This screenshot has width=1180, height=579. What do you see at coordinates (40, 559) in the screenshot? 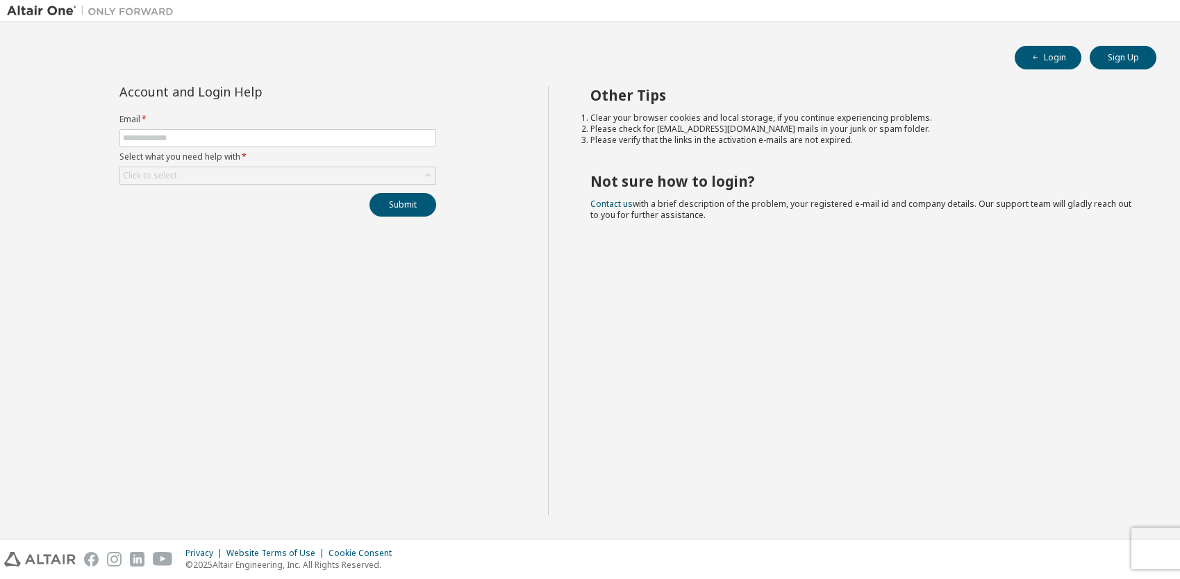
I see `img: altair_logo.svg` at bounding box center [40, 559].